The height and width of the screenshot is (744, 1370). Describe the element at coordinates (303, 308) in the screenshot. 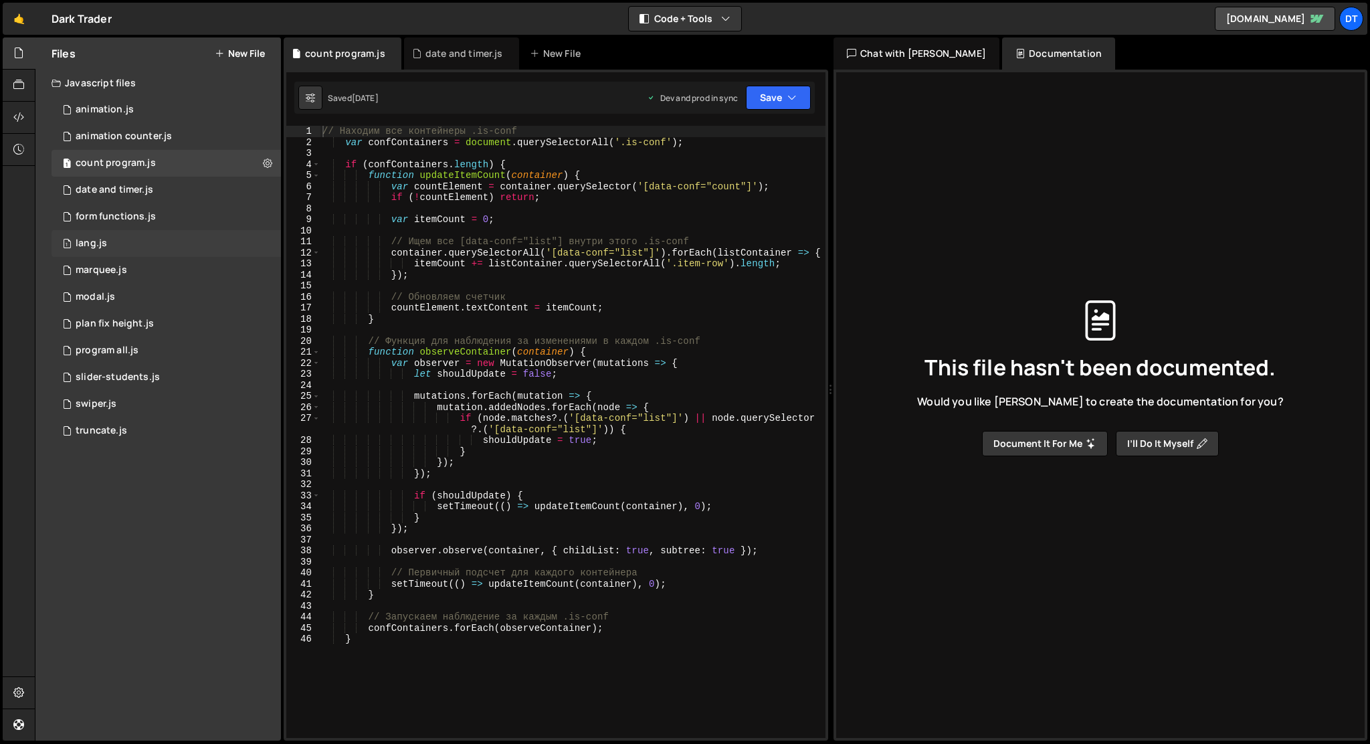

I see `div: 17` at that location.